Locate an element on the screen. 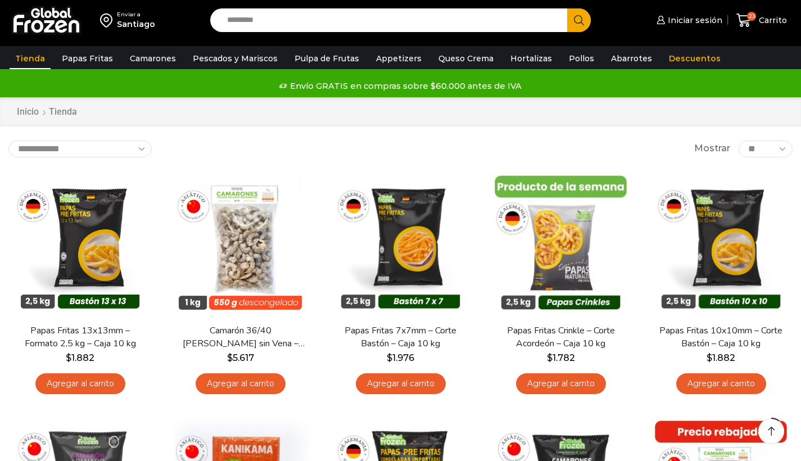 The image size is (801, 461). nav: Breadcrumb is located at coordinates (47, 112).